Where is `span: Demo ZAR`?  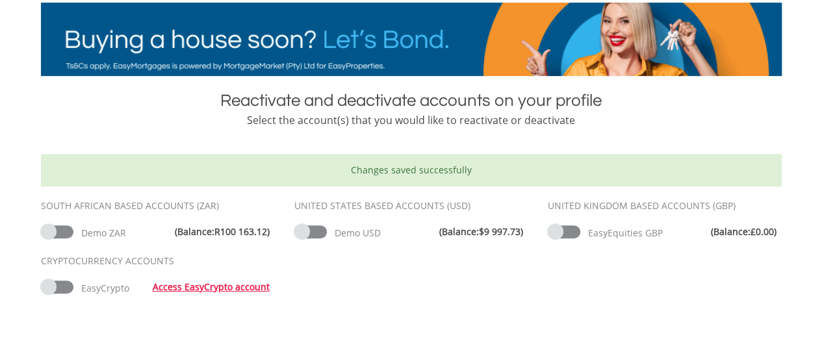
span: Demo ZAR is located at coordinates (103, 233).